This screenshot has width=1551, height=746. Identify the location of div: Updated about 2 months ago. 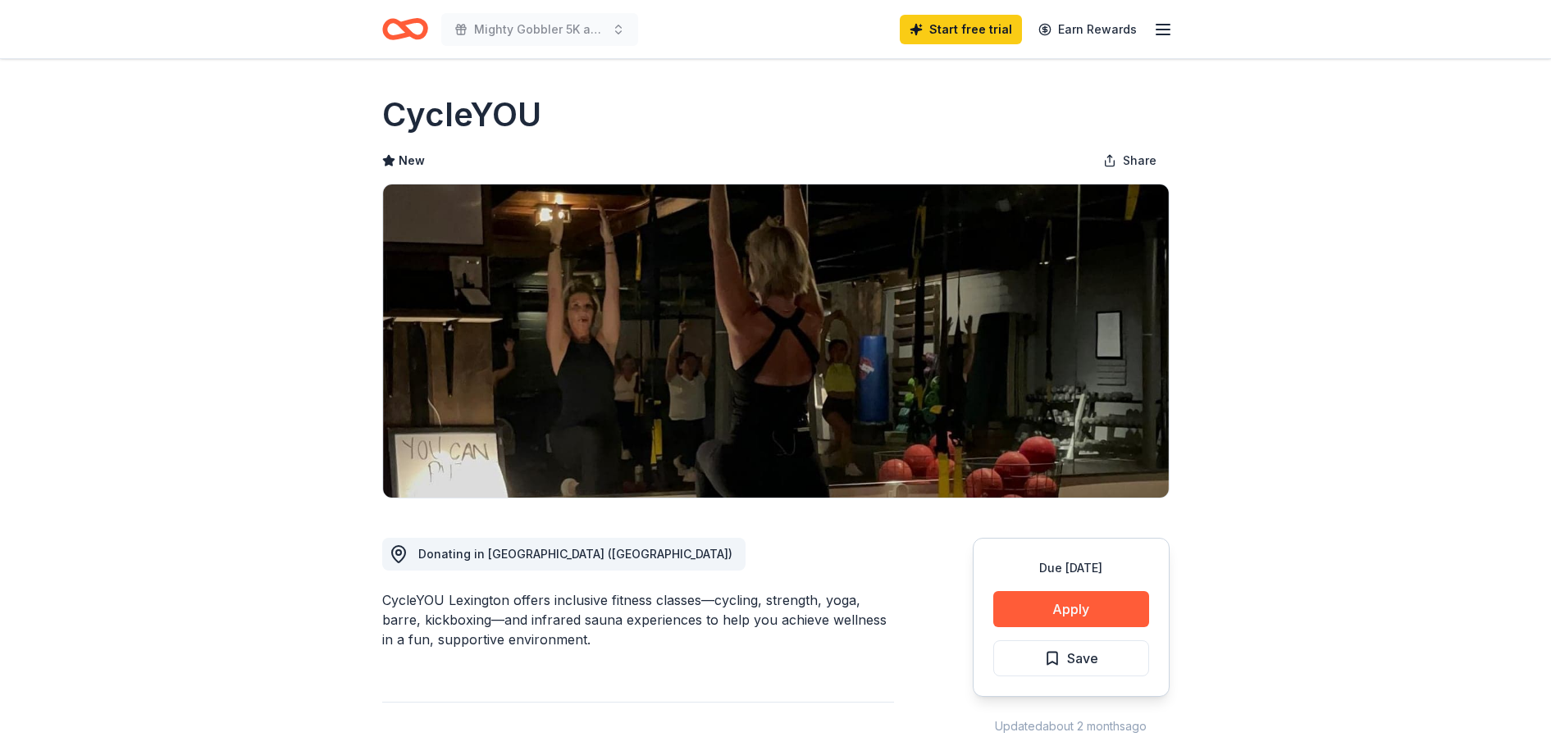
(1071, 727).